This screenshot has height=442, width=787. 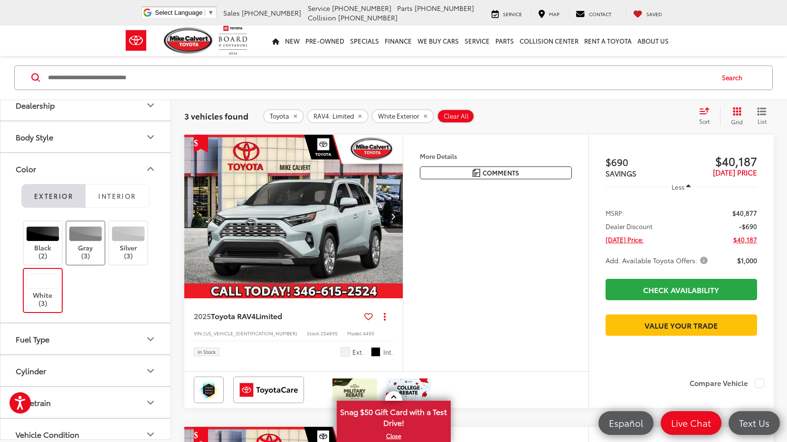 What do you see at coordinates (393, 216) in the screenshot?
I see `button: Next image` at bounding box center [393, 216].